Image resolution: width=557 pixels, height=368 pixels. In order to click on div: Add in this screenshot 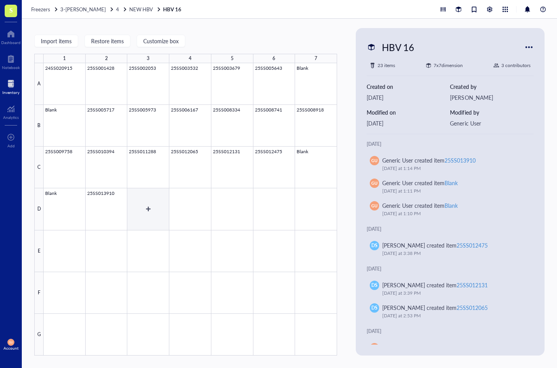, I will do `click(11, 146)`.